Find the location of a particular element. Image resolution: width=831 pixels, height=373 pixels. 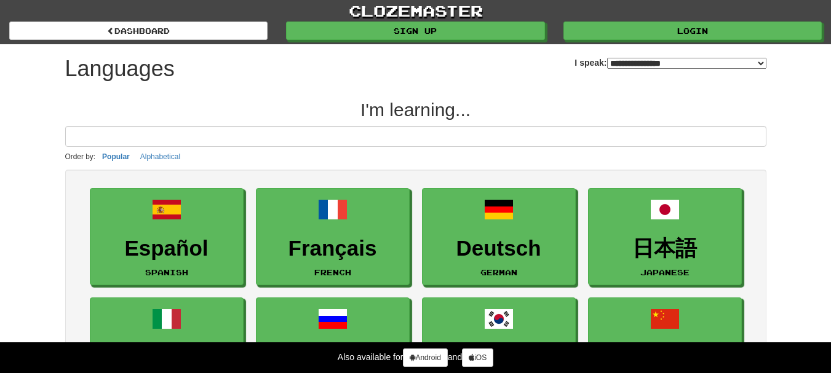

a: dashboard is located at coordinates (138, 31).